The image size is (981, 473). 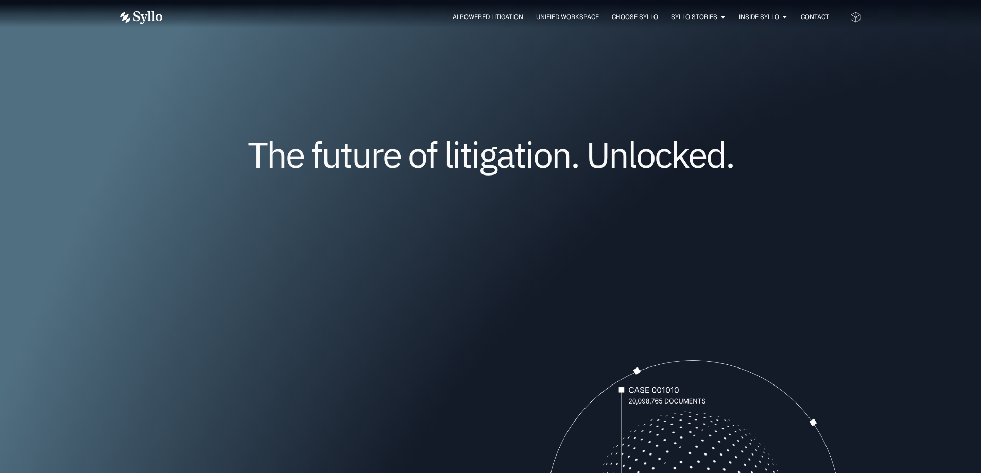 I want to click on span: AI Powered Litigation, so click(x=488, y=17).